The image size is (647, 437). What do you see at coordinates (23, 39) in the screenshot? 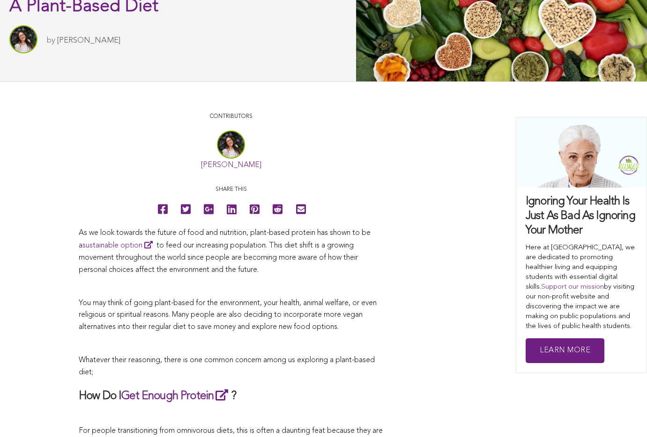
I see `img: Ellie Harrison` at bounding box center [23, 39].